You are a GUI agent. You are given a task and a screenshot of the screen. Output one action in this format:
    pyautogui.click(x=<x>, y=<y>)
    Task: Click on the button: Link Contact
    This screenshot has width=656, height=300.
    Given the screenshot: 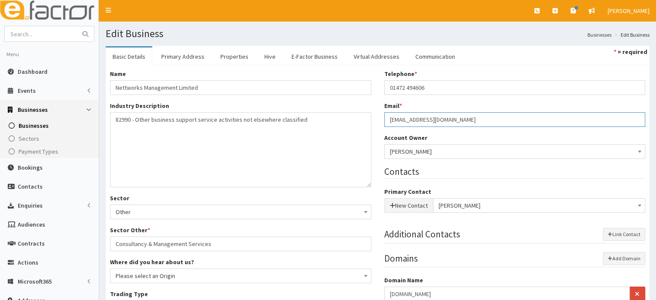 What is the action you would take?
    pyautogui.click(x=624, y=234)
    